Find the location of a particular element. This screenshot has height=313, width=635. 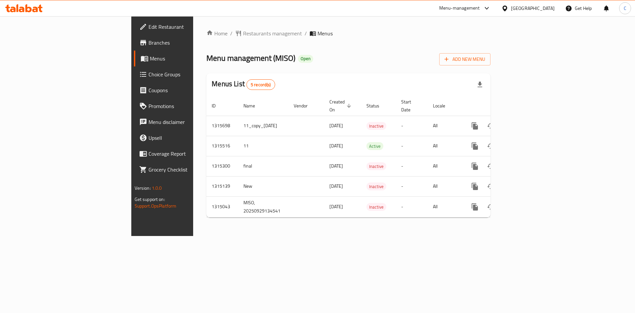

a: Menus is located at coordinates (186, 59).